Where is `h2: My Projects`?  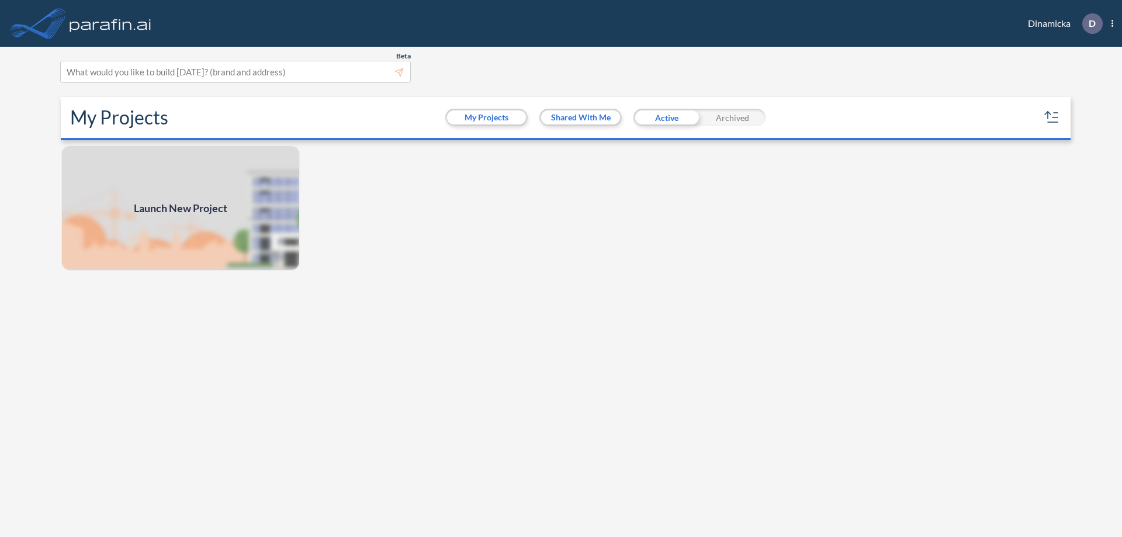 h2: My Projects is located at coordinates (119, 118).